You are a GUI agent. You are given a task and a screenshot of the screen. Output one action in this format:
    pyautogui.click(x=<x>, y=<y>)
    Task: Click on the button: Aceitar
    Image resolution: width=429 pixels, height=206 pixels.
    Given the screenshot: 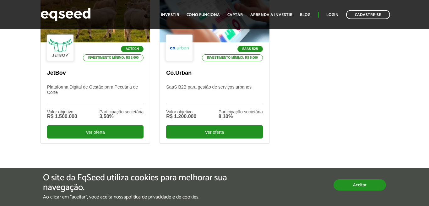 What is the action you would take?
    pyautogui.click(x=359, y=185)
    